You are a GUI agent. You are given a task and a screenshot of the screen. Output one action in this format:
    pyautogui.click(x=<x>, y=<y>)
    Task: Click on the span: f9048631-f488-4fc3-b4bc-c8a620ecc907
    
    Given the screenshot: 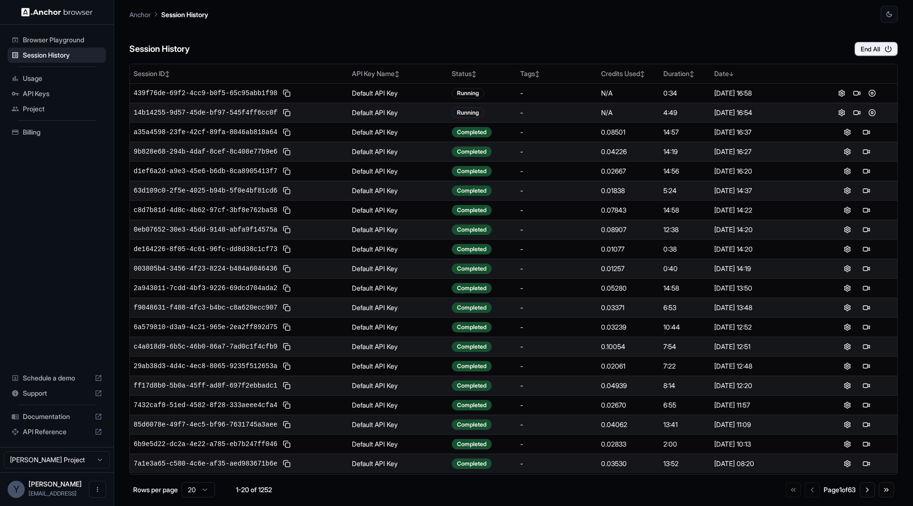 What is the action you would take?
    pyautogui.click(x=206, y=308)
    